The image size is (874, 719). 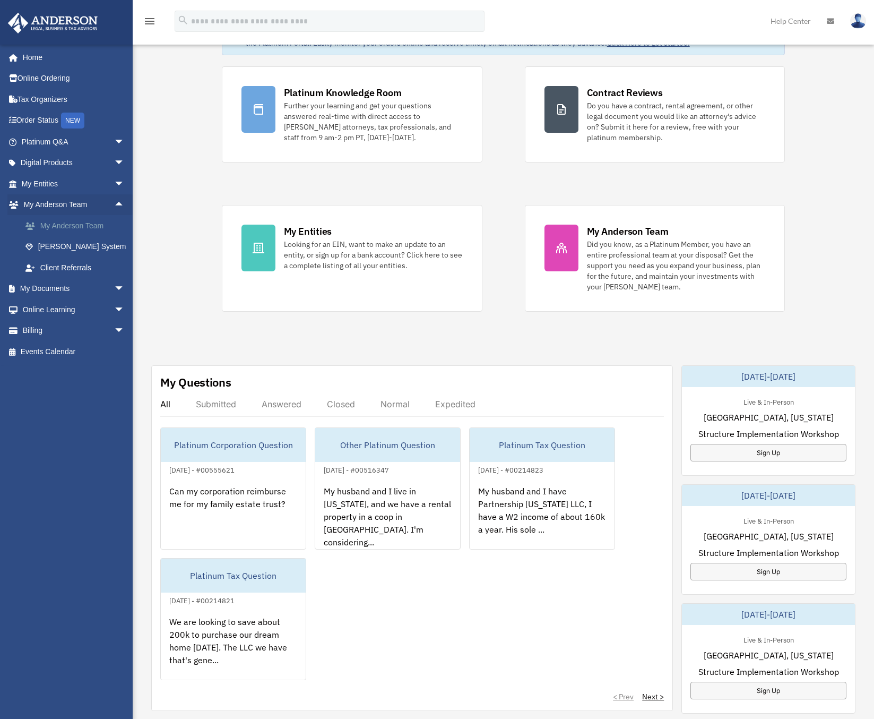 I want to click on div: Other Platinum Question, so click(x=387, y=445).